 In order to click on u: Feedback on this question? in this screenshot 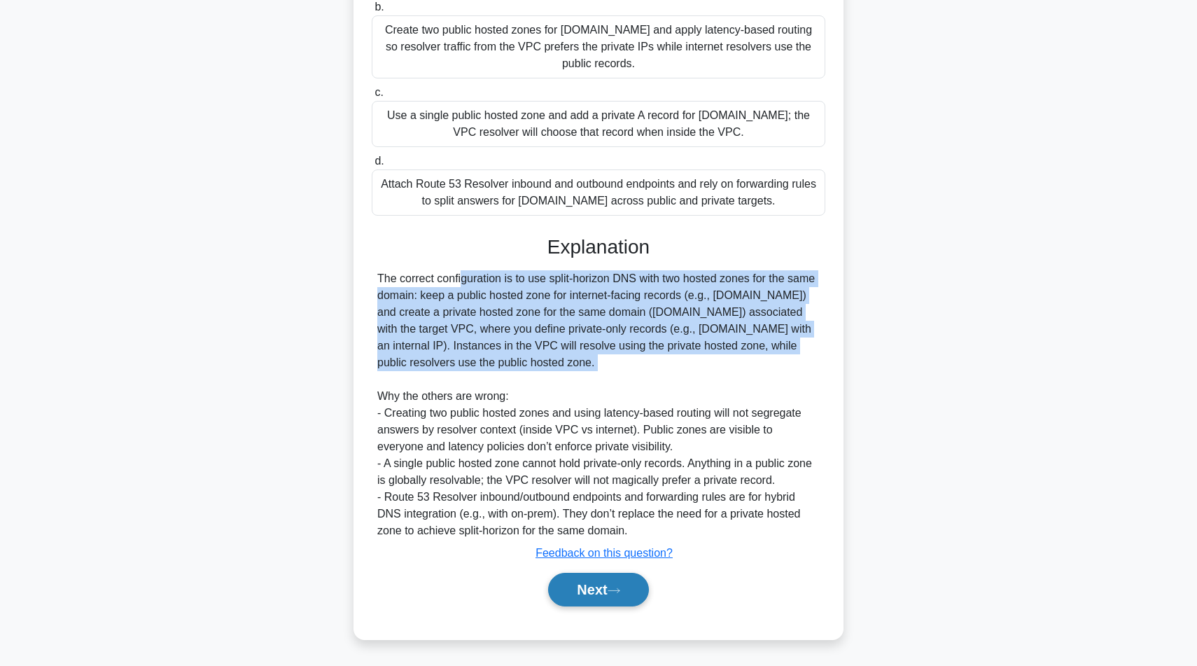, I will do `click(604, 552)`.